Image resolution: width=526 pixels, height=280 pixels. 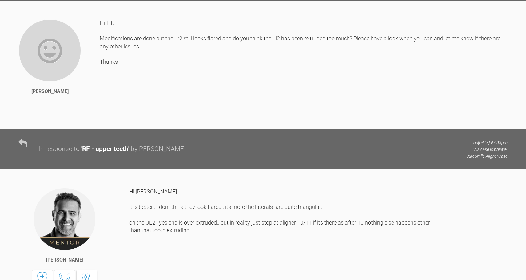 What do you see at coordinates (487, 156) in the screenshot?
I see `p: SureSmile Aligner Case` at bounding box center [487, 156].